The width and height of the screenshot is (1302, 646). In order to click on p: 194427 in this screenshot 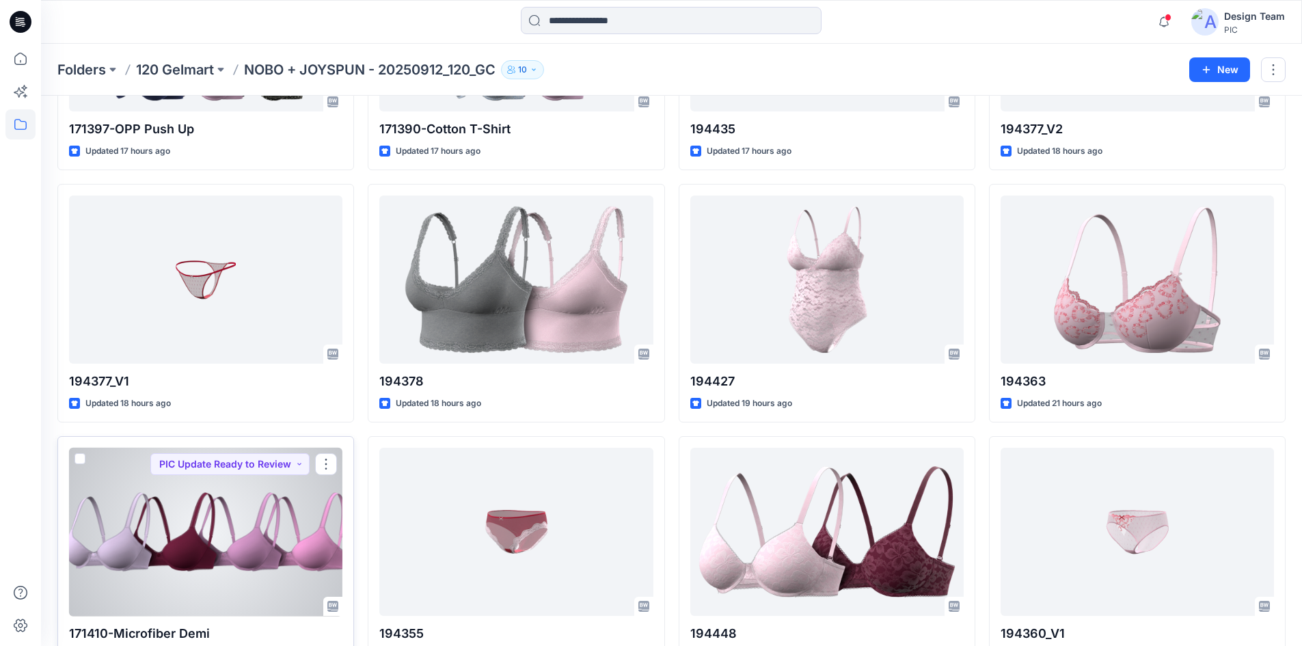, I will do `click(827, 381)`.